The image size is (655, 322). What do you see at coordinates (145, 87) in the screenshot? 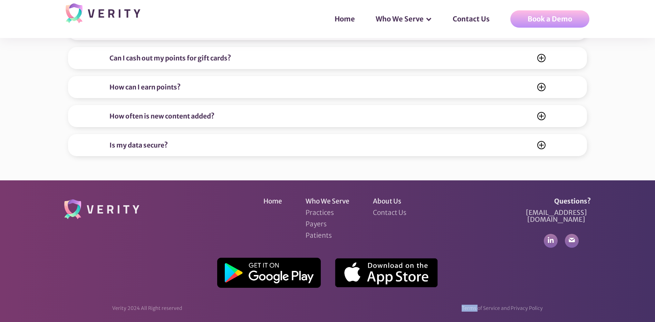
I see `div: How can I earn points?` at bounding box center [145, 87].